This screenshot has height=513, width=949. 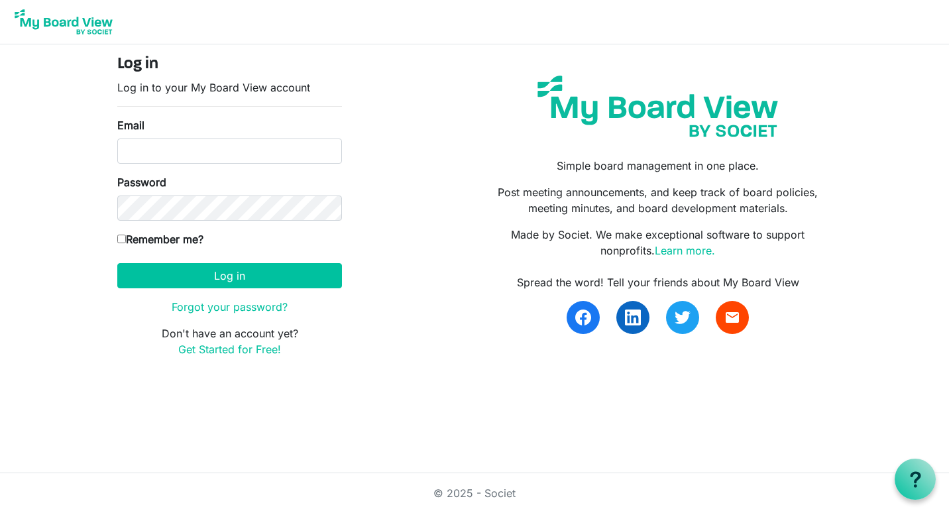 What do you see at coordinates (142, 182) in the screenshot?
I see `label: Password` at bounding box center [142, 182].